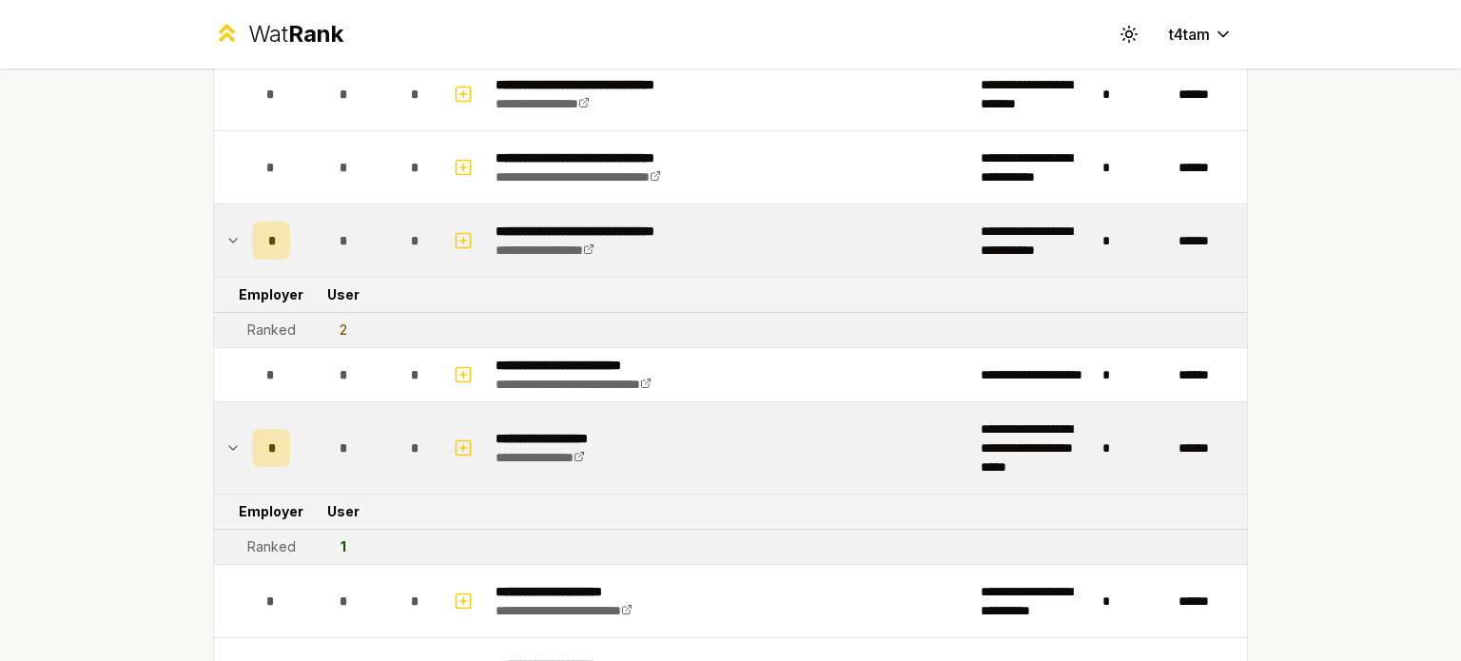  I want to click on div: 1, so click(343, 547).